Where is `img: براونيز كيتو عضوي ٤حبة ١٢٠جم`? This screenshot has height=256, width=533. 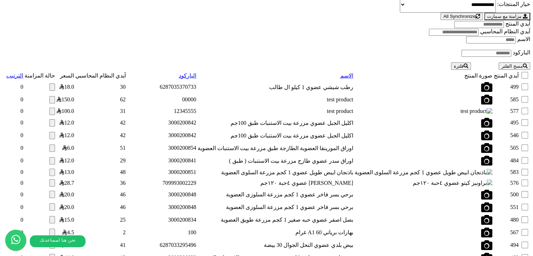
img: براونيز كيتو عضوي ٤حبة ١٢٠جم is located at coordinates (452, 182).